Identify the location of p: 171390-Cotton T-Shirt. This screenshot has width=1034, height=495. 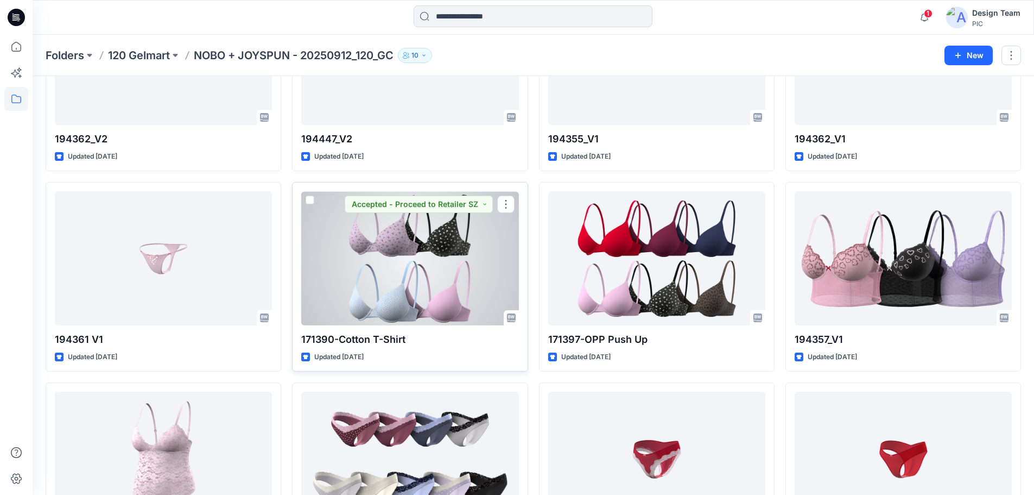
(410, 339).